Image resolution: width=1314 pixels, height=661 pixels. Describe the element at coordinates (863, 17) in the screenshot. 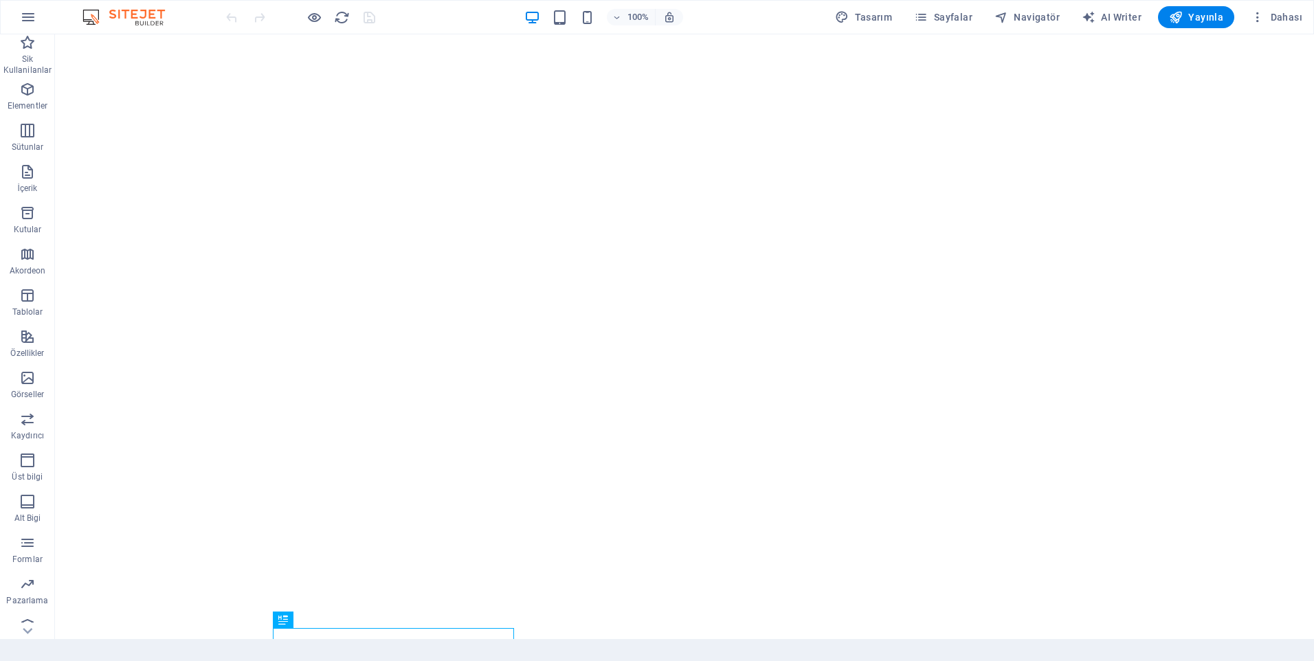

I see `button: Tasarım` at that location.